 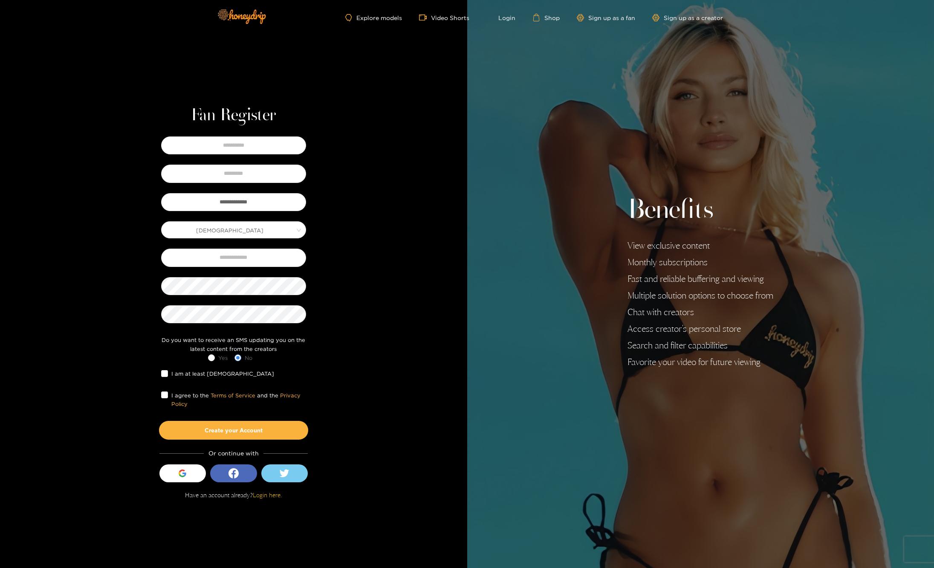 I want to click on a: Explore models, so click(x=373, y=17).